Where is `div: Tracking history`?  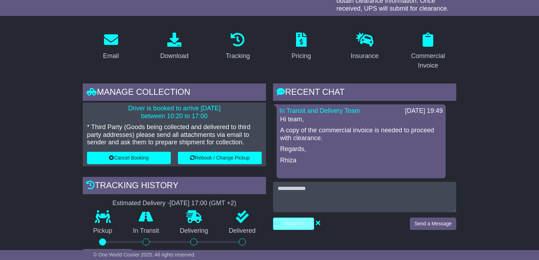 div: Tracking history is located at coordinates (174, 186).